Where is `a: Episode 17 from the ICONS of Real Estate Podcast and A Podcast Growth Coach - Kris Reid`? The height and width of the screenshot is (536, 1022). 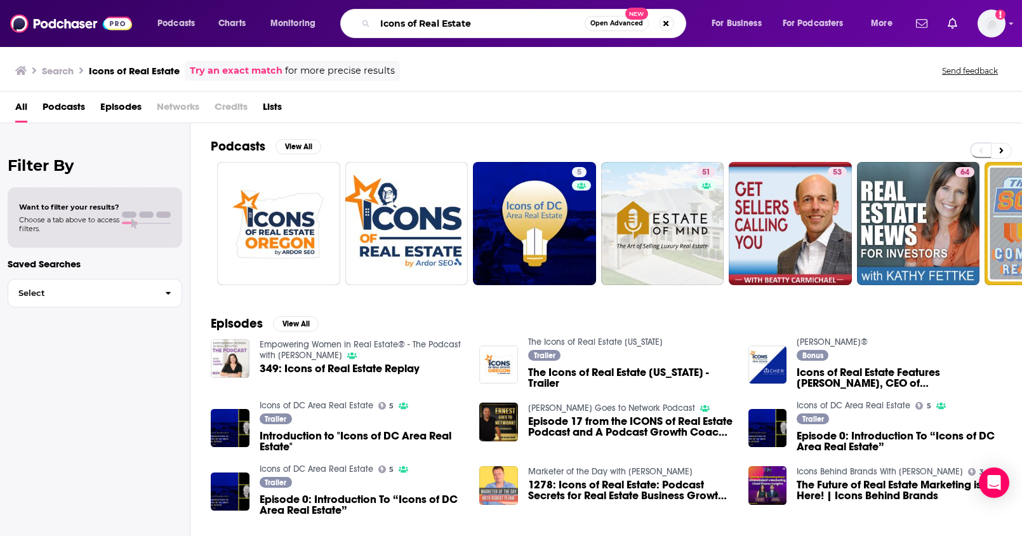
a: Episode 17 from the ICONS of Real Estate Podcast and A Podcast Growth Coach - Kris Reid is located at coordinates (498, 422).